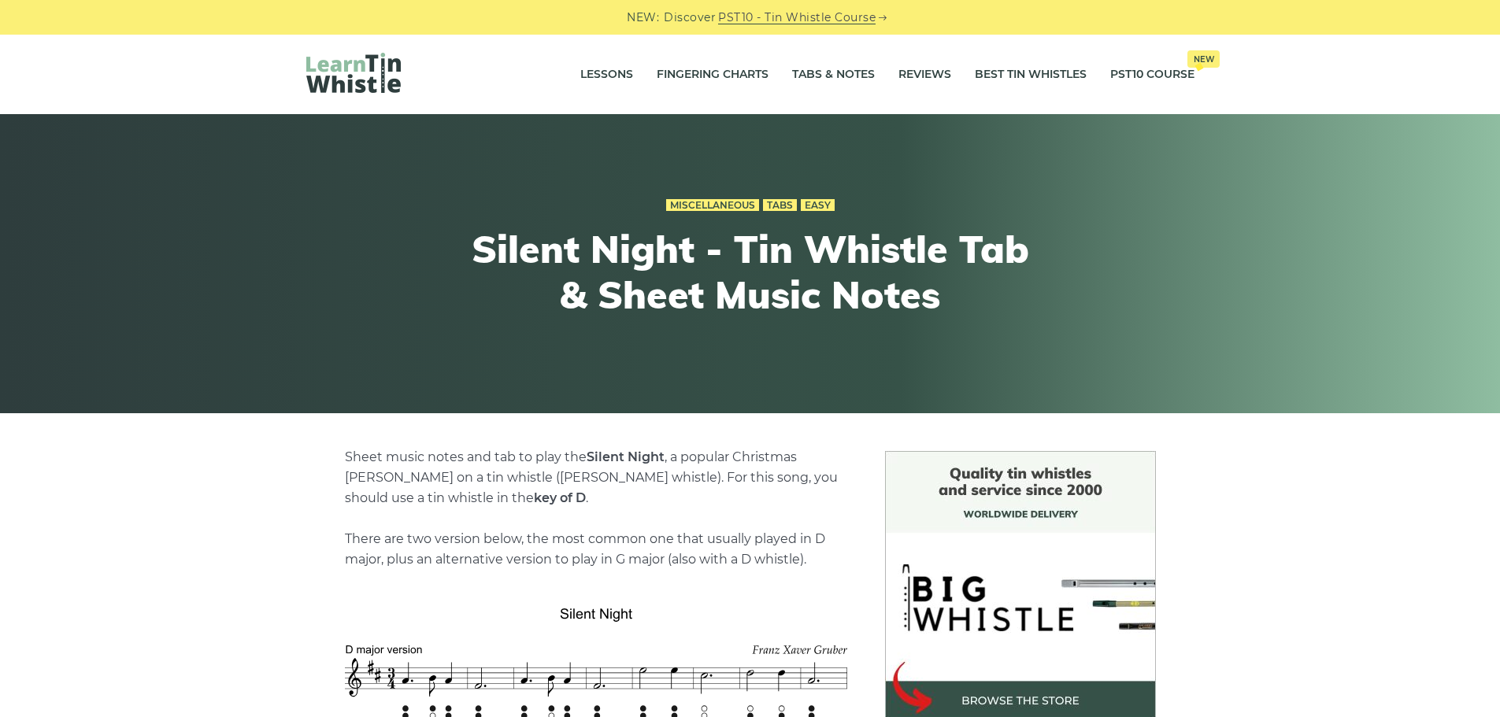  I want to click on h1: Silent Night - Tin Whistle Tab & Sheet Music Notes, so click(750, 272).